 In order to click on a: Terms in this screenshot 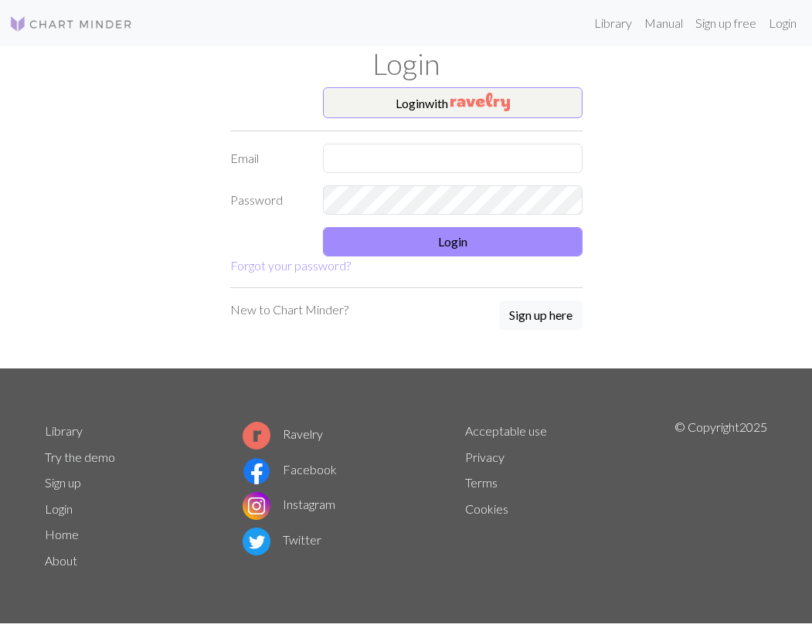, I will do `click(481, 482)`.